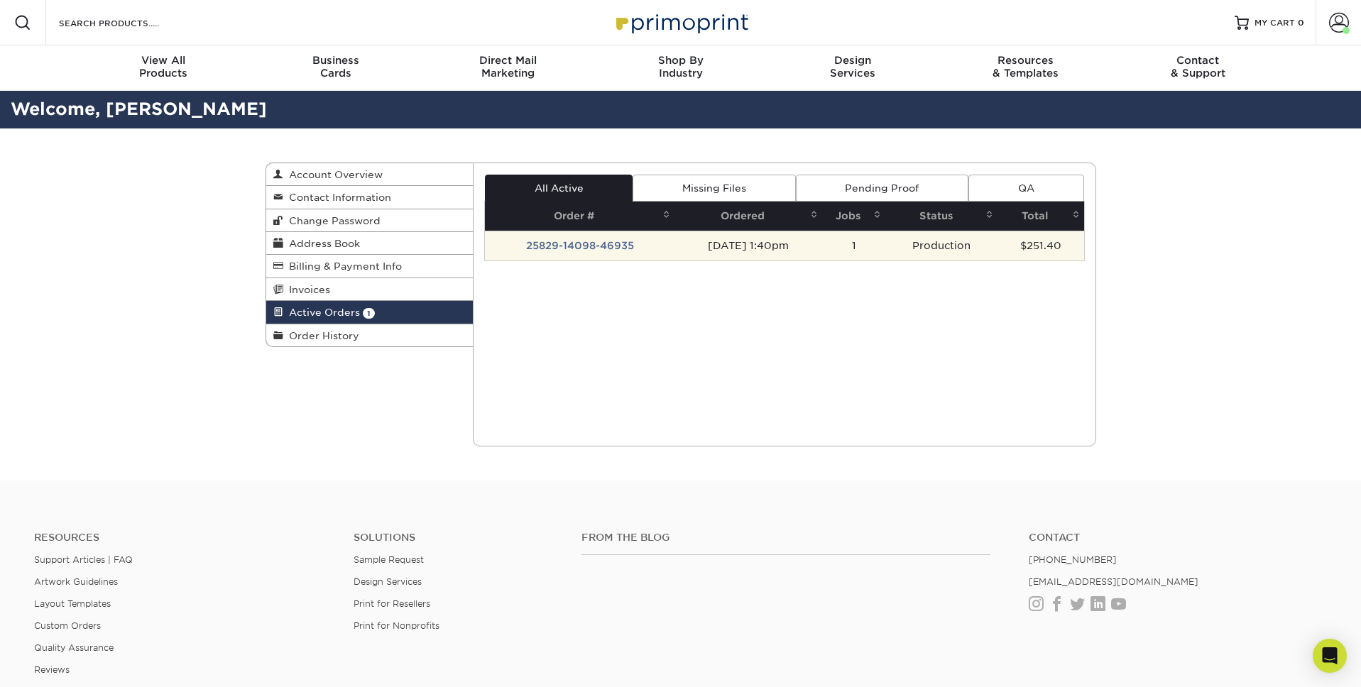 The height and width of the screenshot is (687, 1361). I want to click on span: Resources, so click(1025, 60).